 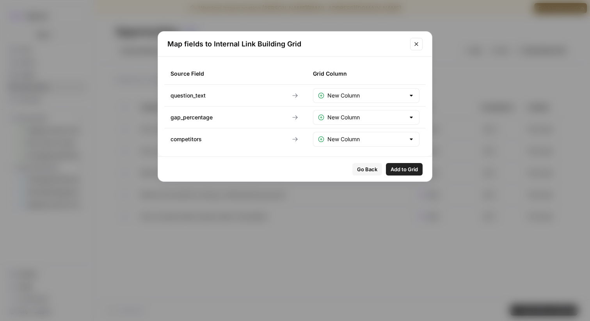 What do you see at coordinates (287, 44) in the screenshot?
I see `h2: Map fields to Internal Link Building Grid` at bounding box center [287, 44].